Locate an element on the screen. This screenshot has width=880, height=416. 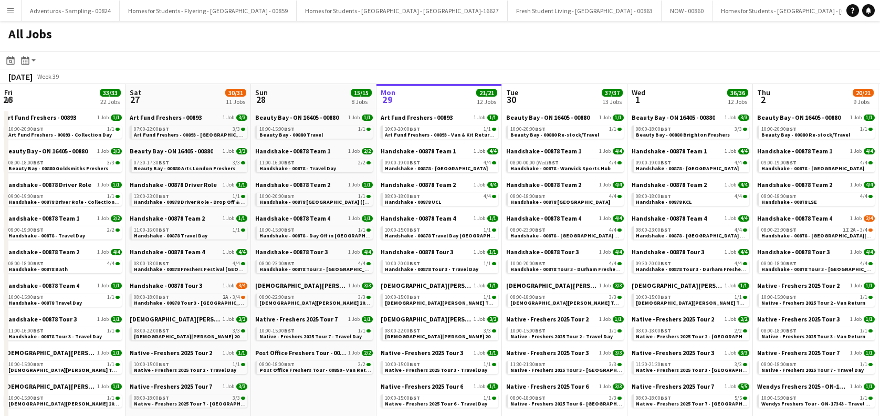
span: Beauty Bay - 00880 Travel is located at coordinates (291, 134).